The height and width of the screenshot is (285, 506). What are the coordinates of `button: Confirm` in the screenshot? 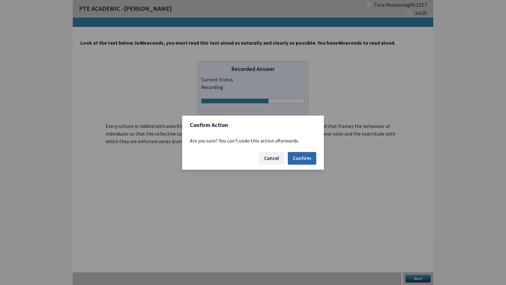 It's located at (302, 158).